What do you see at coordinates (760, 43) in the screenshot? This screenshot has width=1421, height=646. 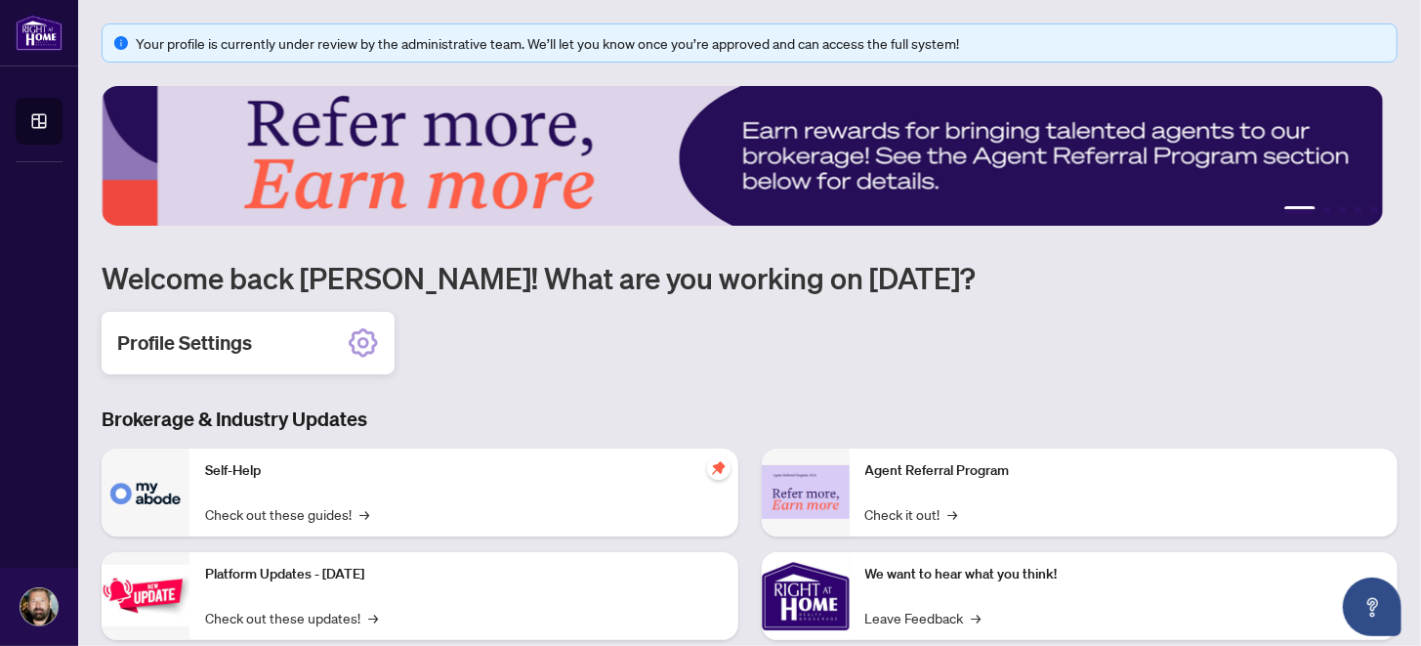 I see `div: Your profile is currently under review by the administrative team. We’ll let you know once you’re...` at bounding box center [760, 43].